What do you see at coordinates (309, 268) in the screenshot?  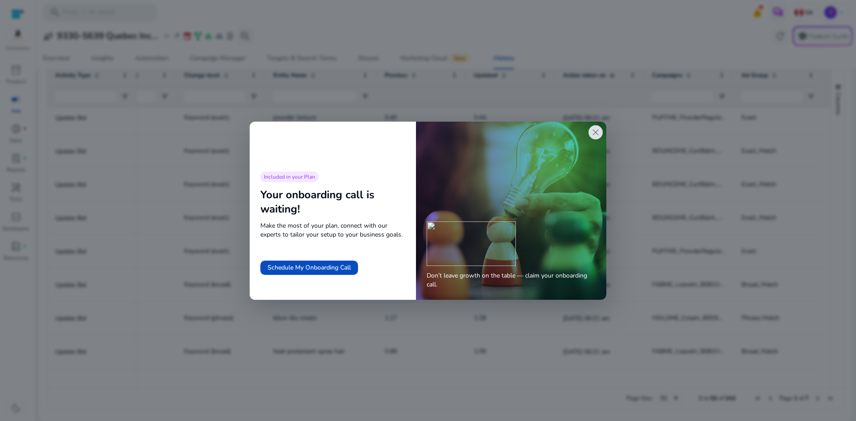 I see `button: Schedule My Onboarding Call` at bounding box center [309, 268].